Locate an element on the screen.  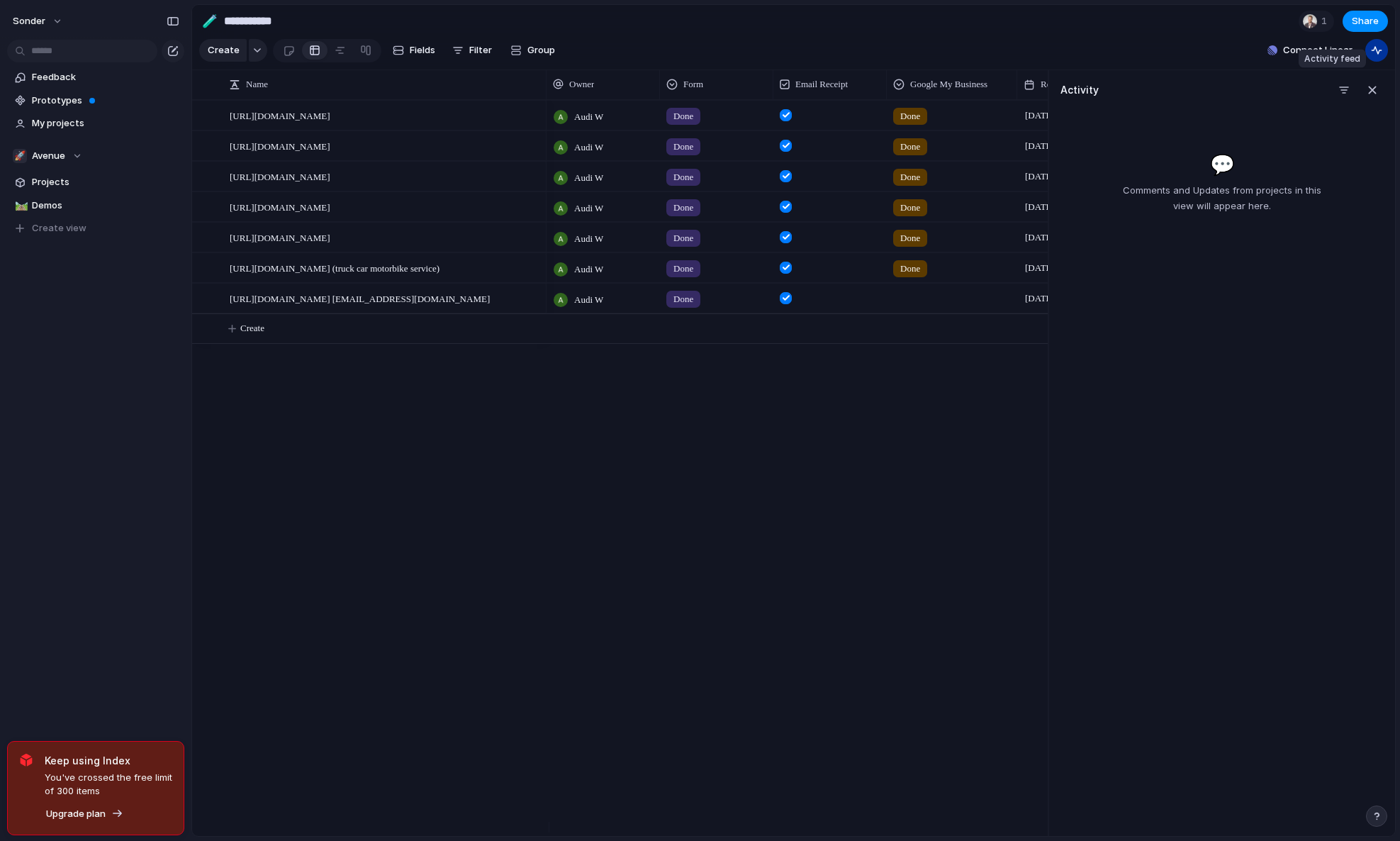
a: My projects is located at coordinates (96, 124).